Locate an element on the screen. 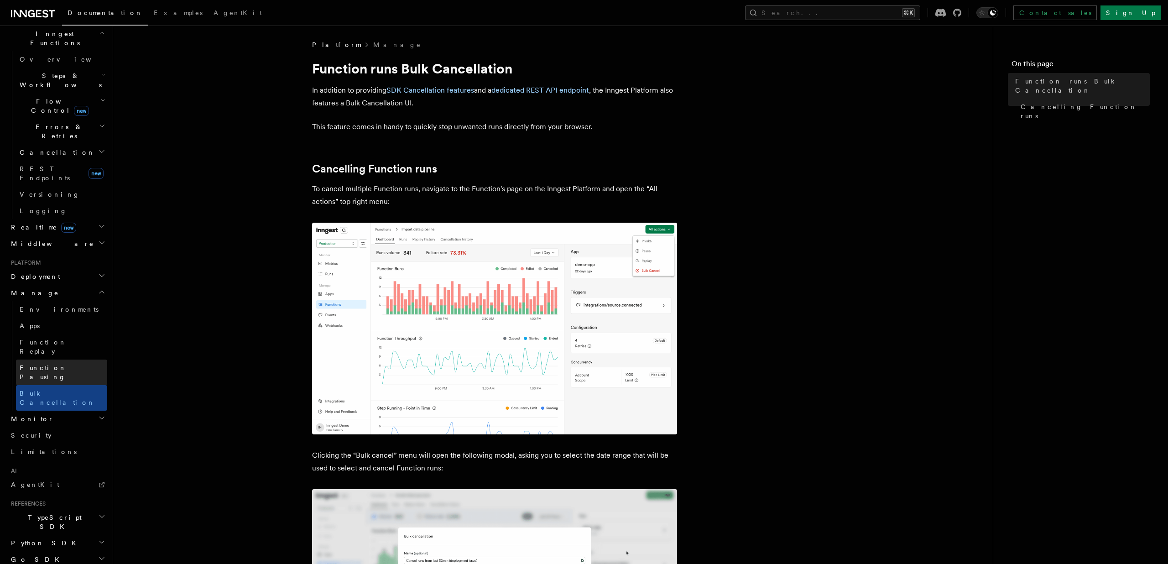 The height and width of the screenshot is (564, 1168). a: Environments is located at coordinates (62, 309).